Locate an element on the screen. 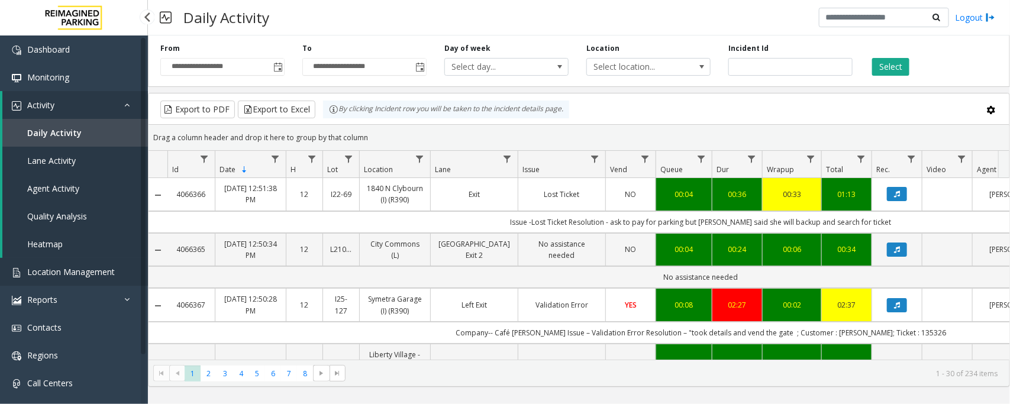  div: 00:06 is located at coordinates (792, 249).